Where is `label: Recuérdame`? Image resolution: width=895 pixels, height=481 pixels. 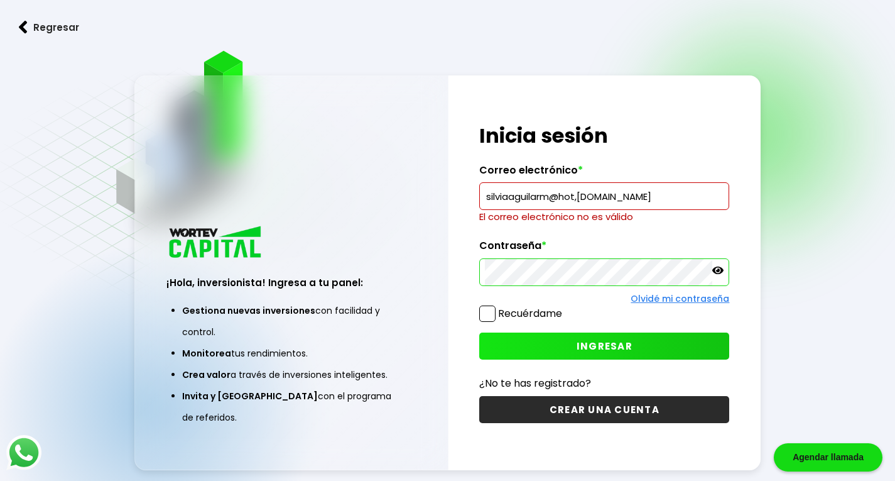 label: Recuérdame is located at coordinates (530, 313).